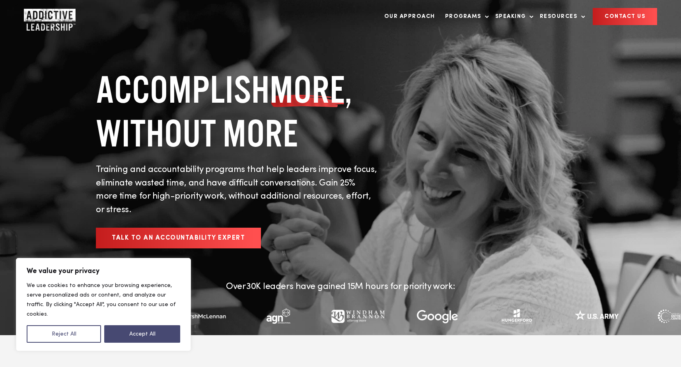 This screenshot has height=367, width=681. What do you see at coordinates (178, 238) in the screenshot?
I see `a: Talk to an Accountability Expert` at bounding box center [178, 238].